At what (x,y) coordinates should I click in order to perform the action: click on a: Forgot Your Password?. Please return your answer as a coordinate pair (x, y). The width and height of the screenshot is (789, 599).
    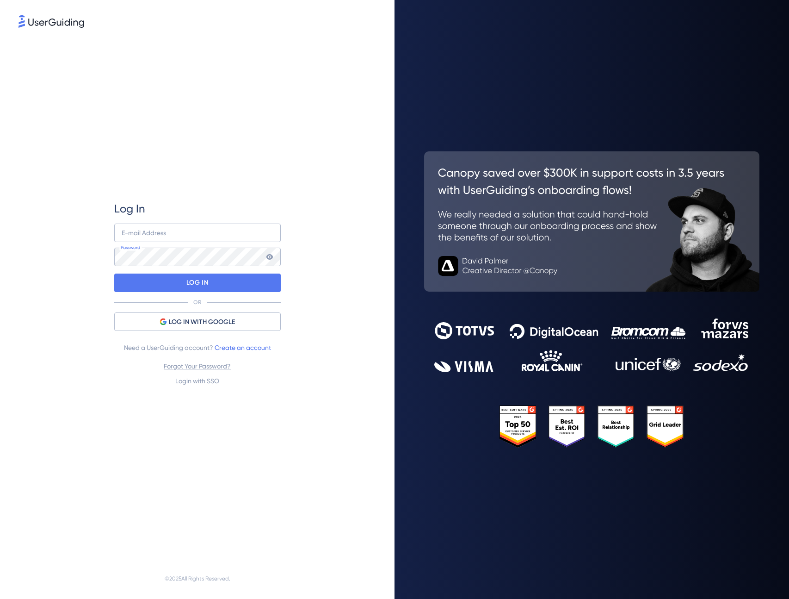
    Looking at the image, I should click on (197, 366).